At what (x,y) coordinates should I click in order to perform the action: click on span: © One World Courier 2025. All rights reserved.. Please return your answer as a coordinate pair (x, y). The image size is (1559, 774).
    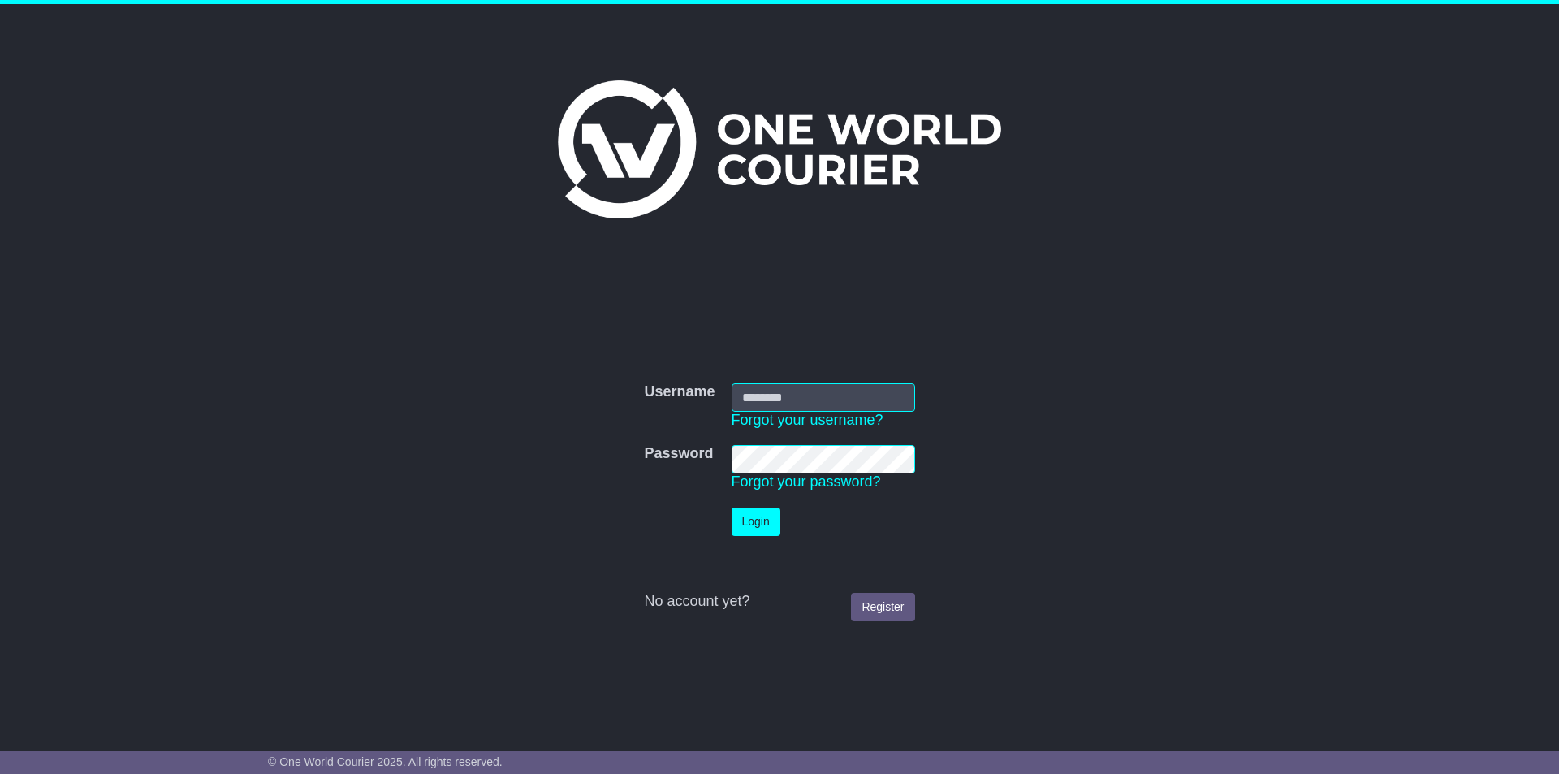
    Looking at the image, I should click on (385, 762).